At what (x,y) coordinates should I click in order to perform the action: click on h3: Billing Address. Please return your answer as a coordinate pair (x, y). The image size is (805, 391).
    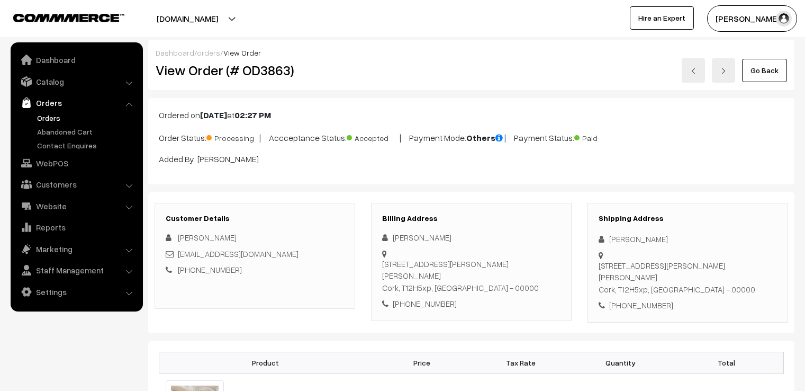
    Looking at the image, I should click on (471, 218).